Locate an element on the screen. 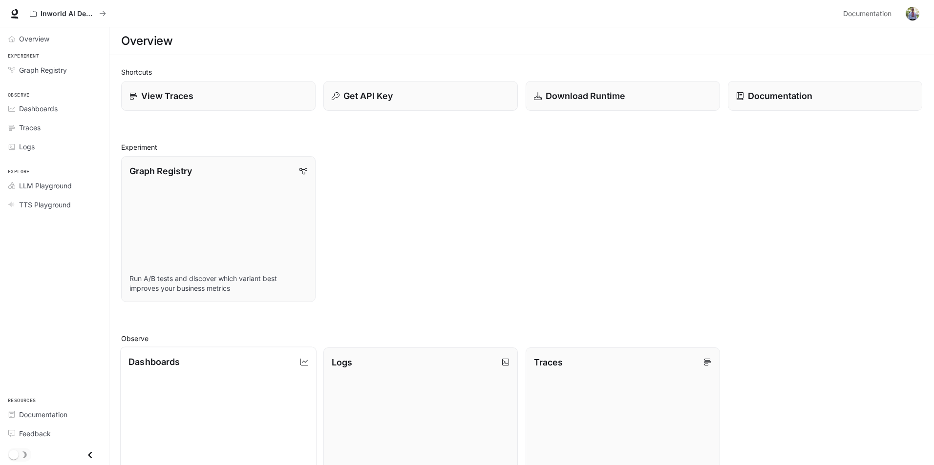 This screenshot has height=465, width=934. img: User avatar is located at coordinates (912, 14).